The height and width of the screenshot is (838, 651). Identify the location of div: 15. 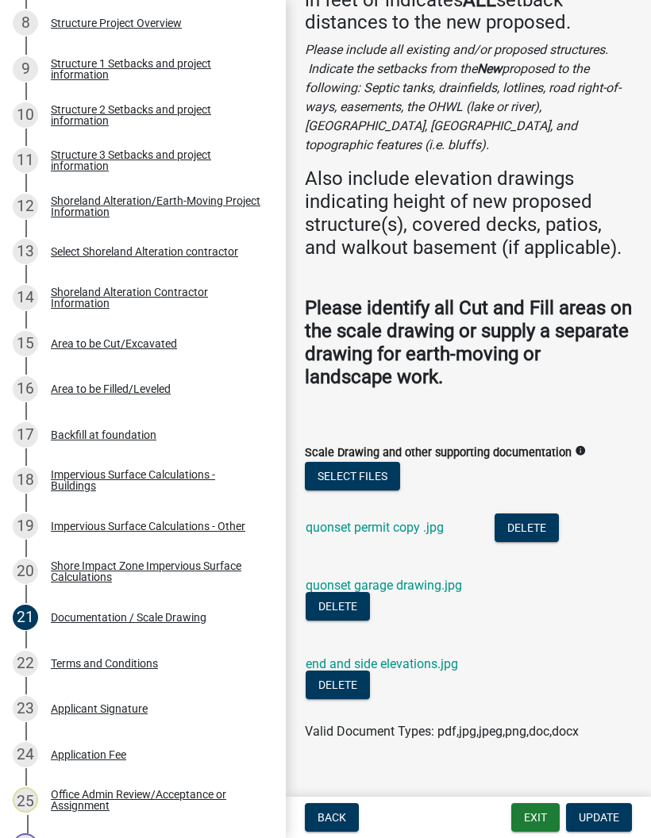
(25, 344).